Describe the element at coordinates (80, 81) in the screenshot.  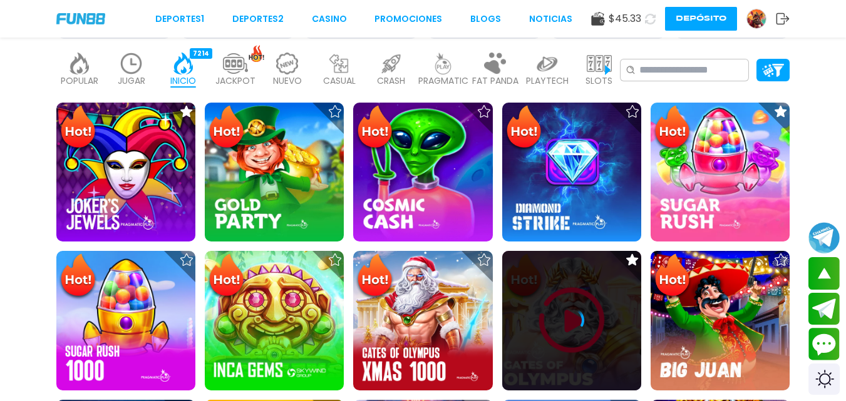
I see `p: POPULAR` at that location.